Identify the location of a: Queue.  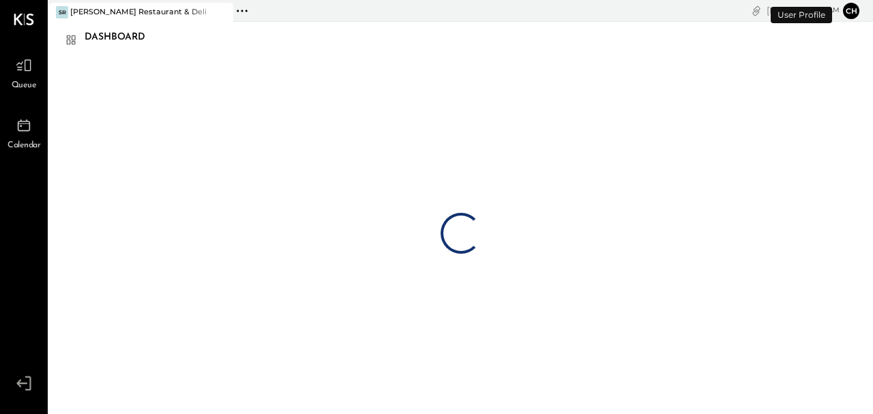
(24, 72).